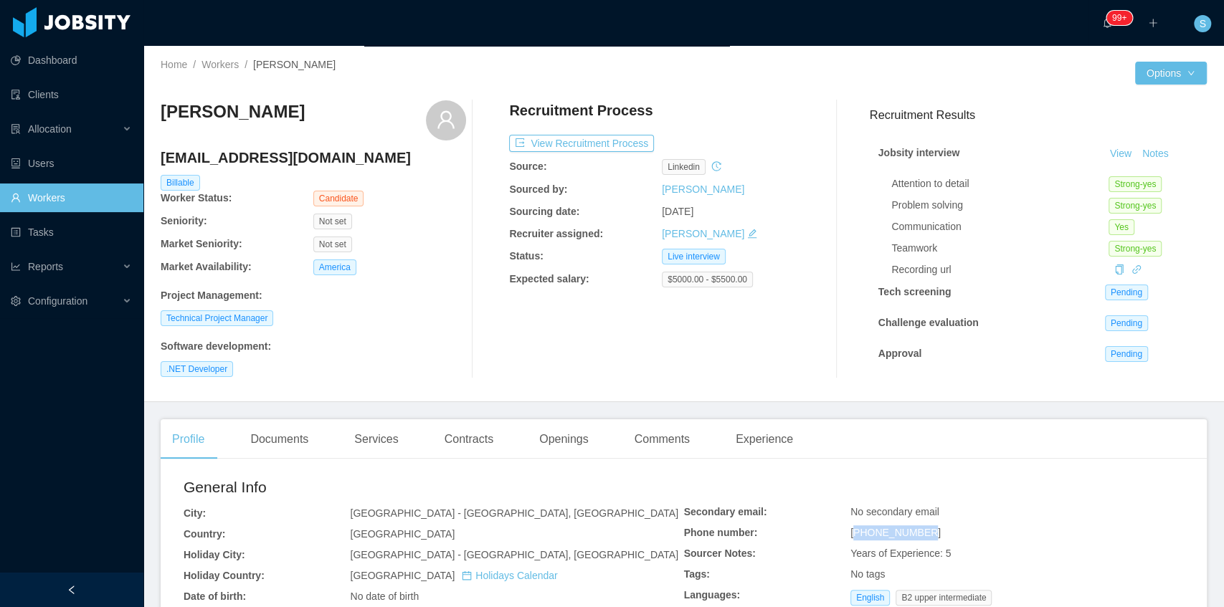 The width and height of the screenshot is (1224, 607). What do you see at coordinates (467, 576) in the screenshot?
I see `i: icon: calendar` at bounding box center [467, 576].